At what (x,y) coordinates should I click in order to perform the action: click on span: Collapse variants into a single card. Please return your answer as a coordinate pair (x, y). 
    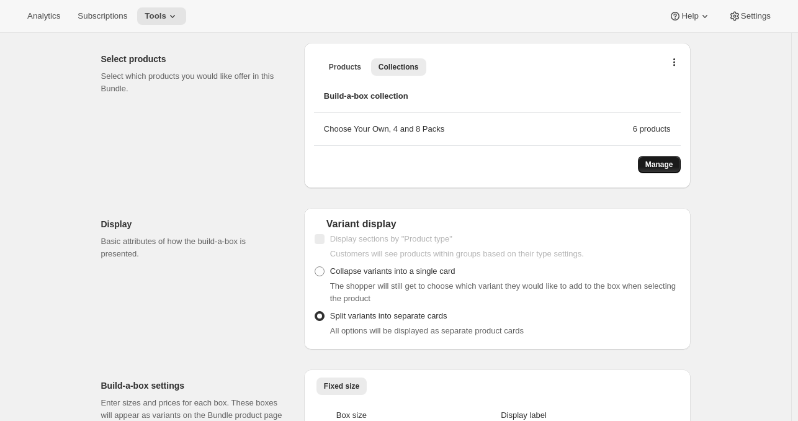
    Looking at the image, I should click on (393, 270).